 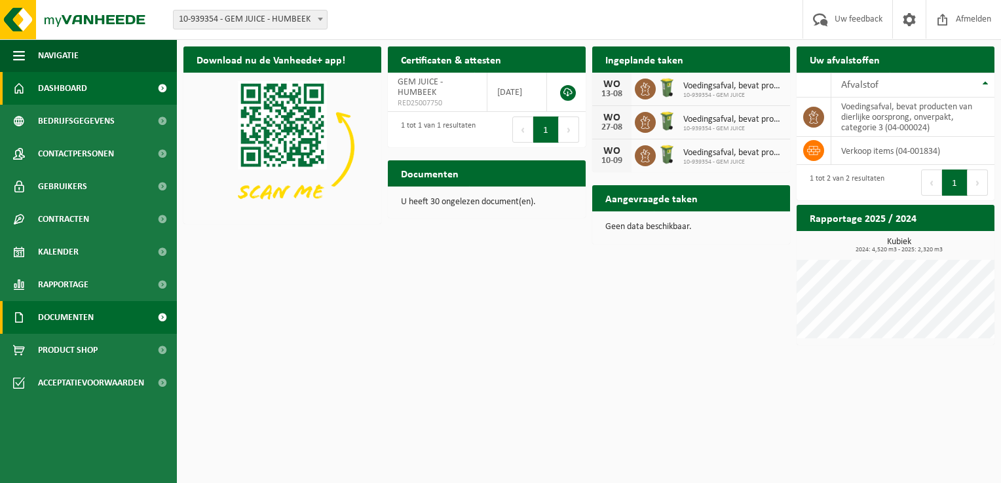 What do you see at coordinates (612, 94) in the screenshot?
I see `div: 13-08` at bounding box center [612, 94].